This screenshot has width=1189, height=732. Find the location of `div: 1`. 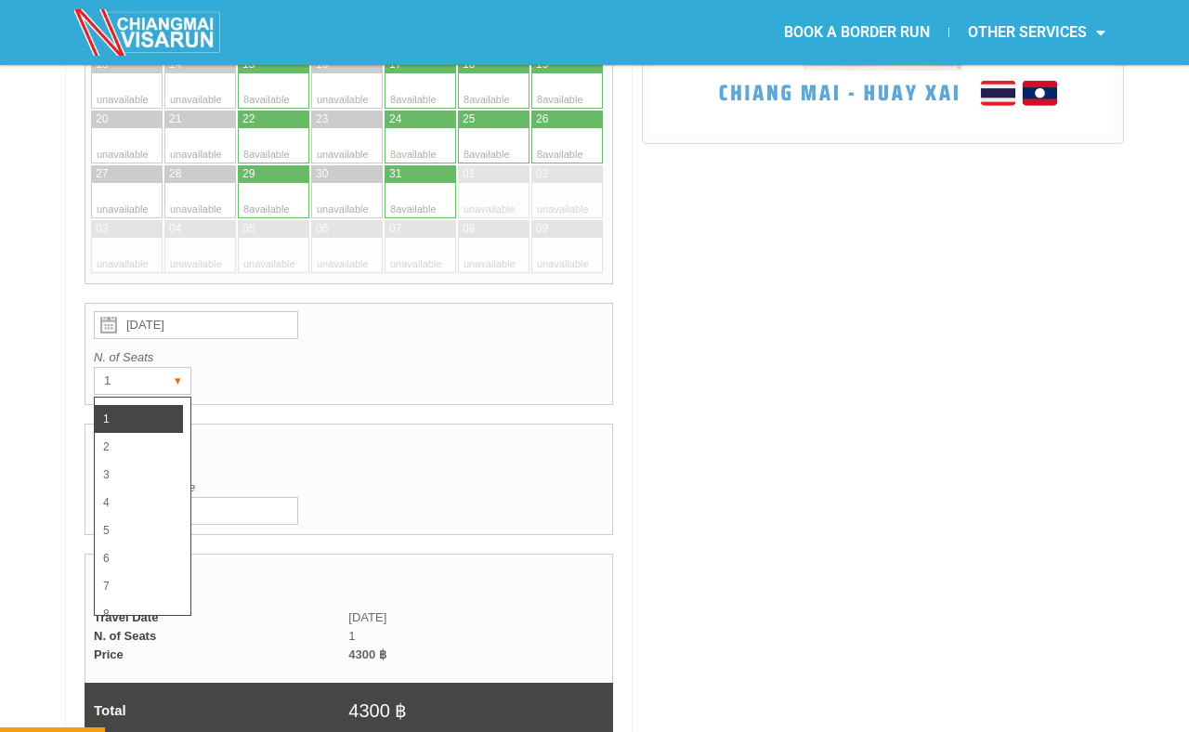

div: 1 is located at coordinates (124, 381).